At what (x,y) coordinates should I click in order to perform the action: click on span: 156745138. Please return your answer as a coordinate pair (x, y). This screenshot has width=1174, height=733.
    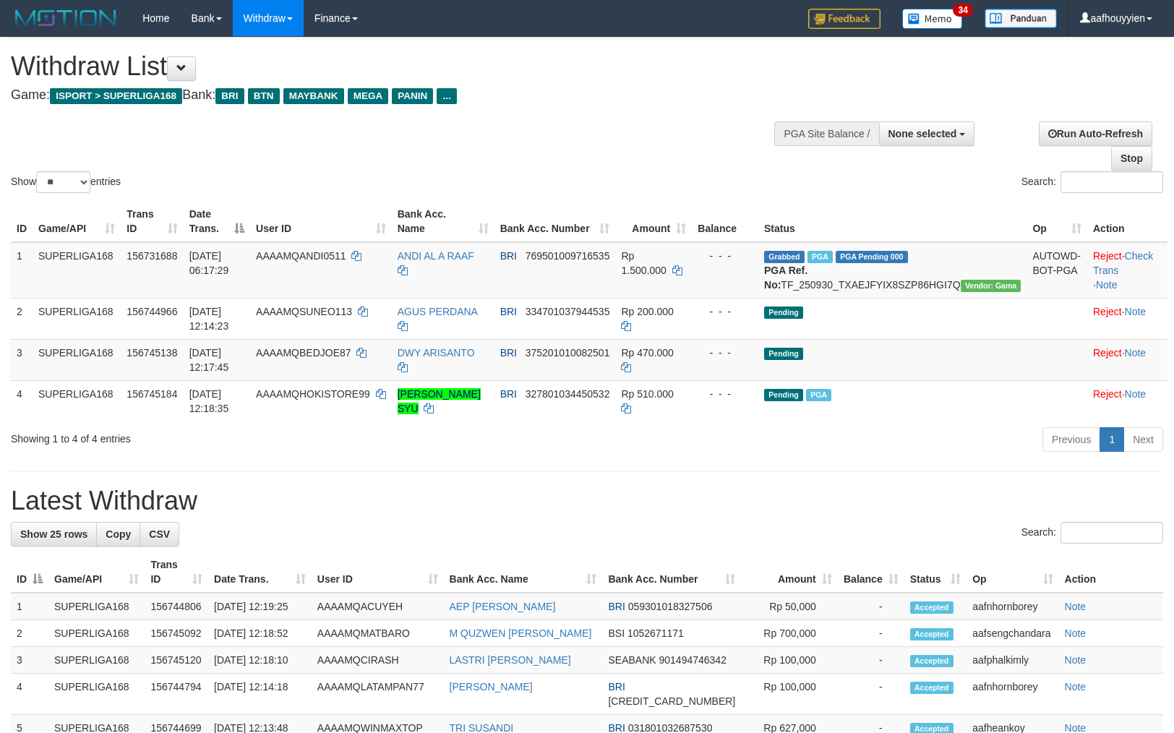
    Looking at the image, I should click on (152, 353).